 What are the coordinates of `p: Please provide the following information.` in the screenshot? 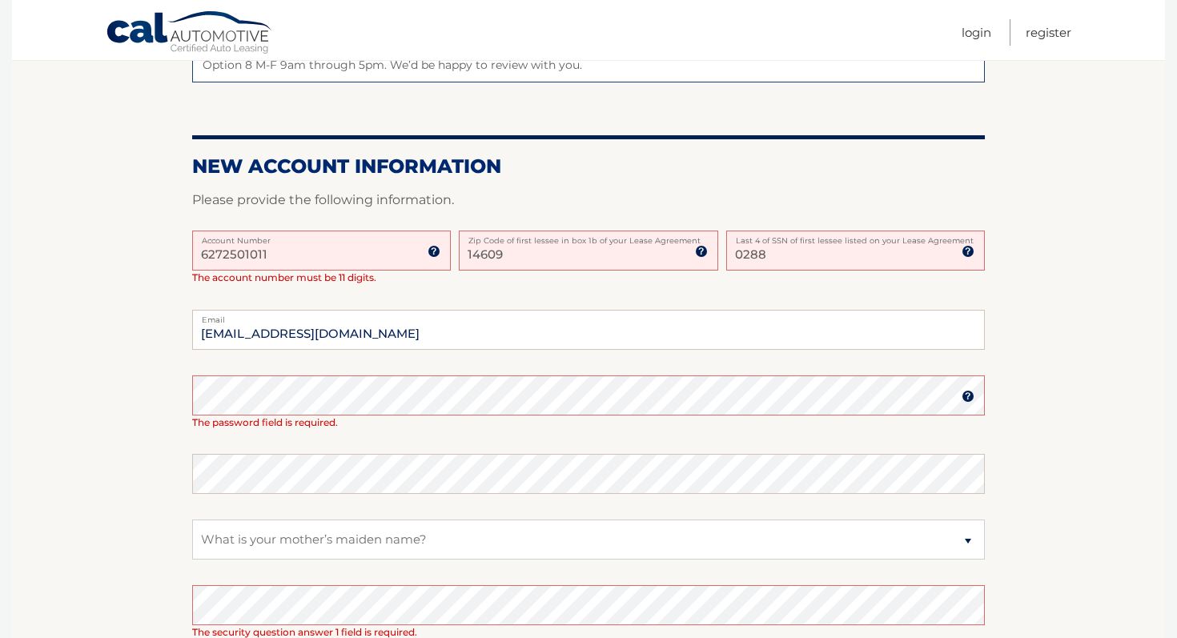 It's located at (588, 200).